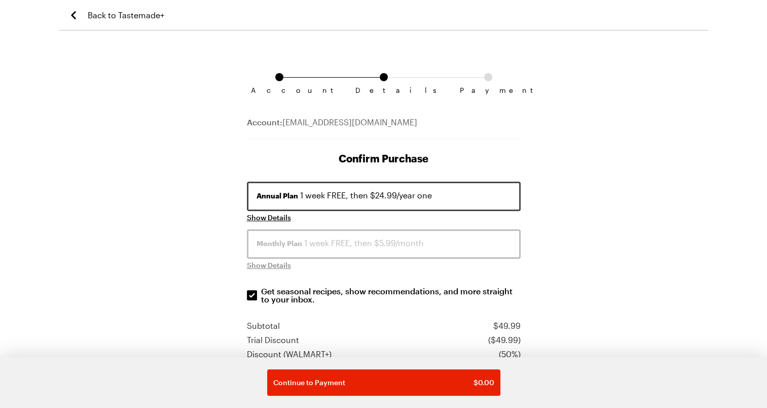  Describe the element at coordinates (384, 196) in the screenshot. I see `button: Annual Plan 1 week FREE, then $24.99/year one` at that location.